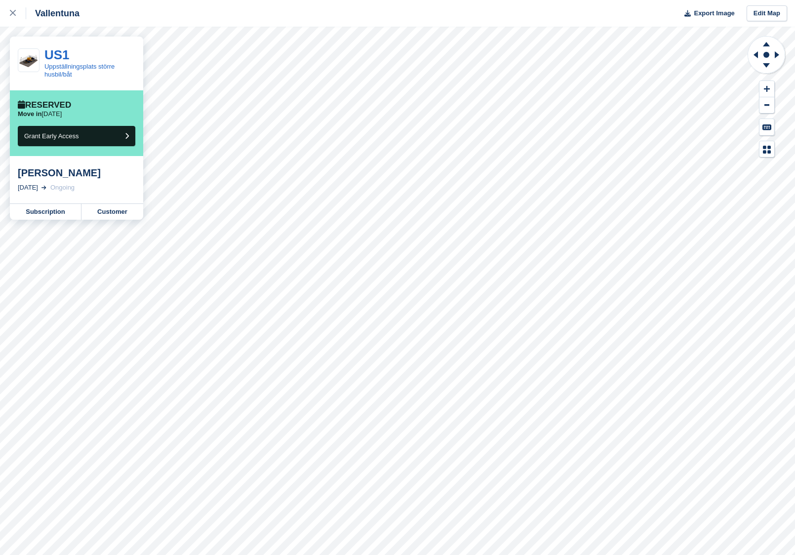 The image size is (795, 555). What do you see at coordinates (767, 105) in the screenshot?
I see `button: Zoom Out` at bounding box center [767, 105].